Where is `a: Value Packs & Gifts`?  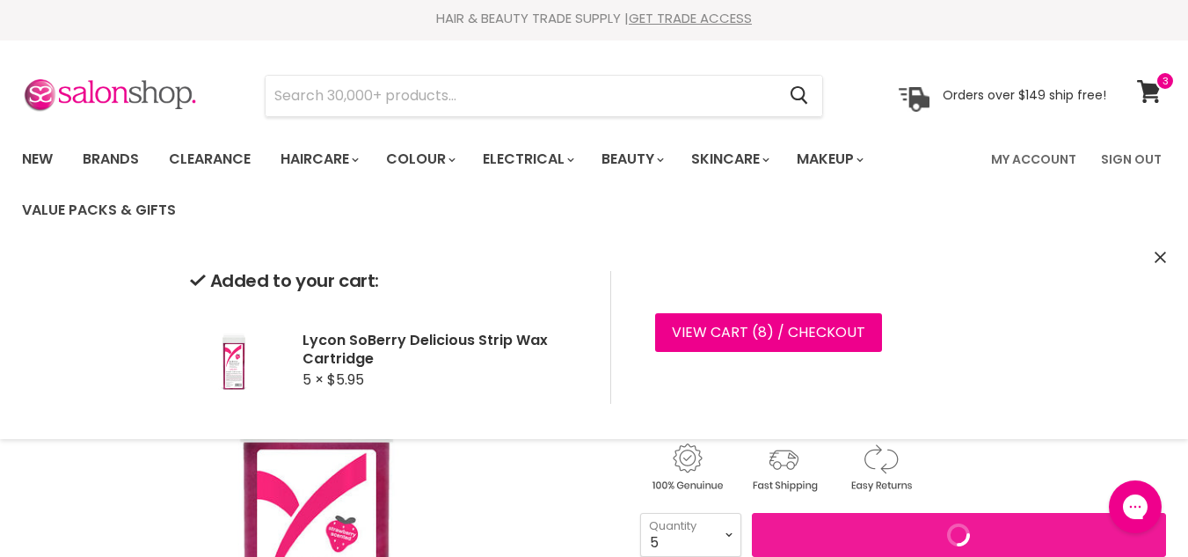
a: Value Packs & Gifts is located at coordinates (98, 210).